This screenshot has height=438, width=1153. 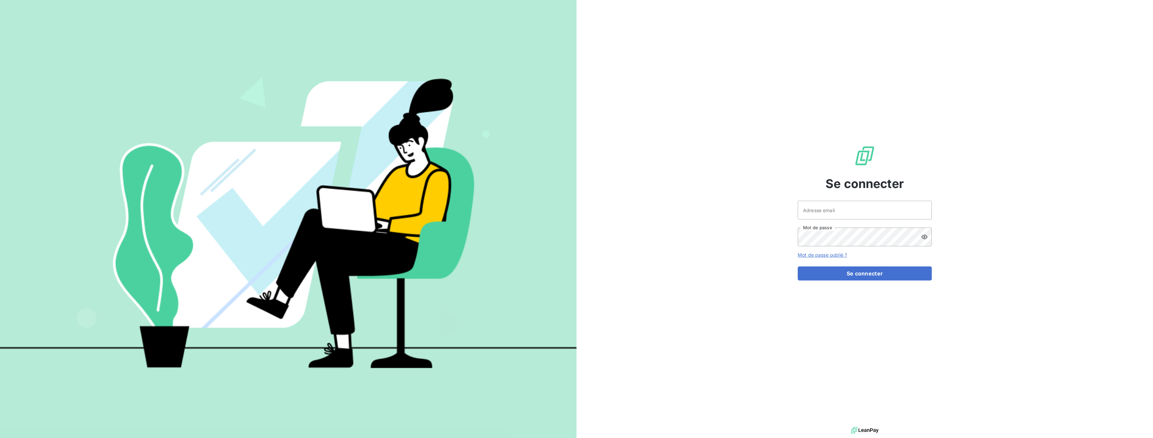 I want to click on span: Se connecter, so click(x=865, y=184).